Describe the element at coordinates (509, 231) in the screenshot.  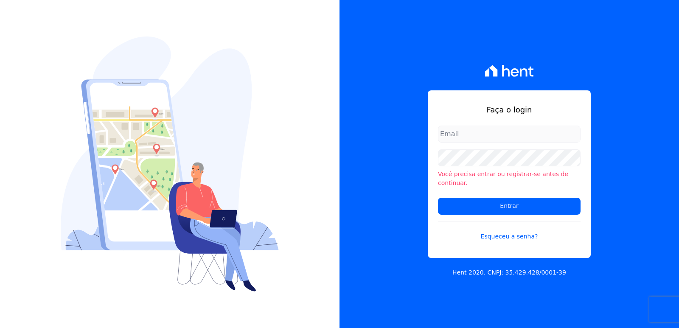
I see `a: Esqueceu a senha?` at that location.